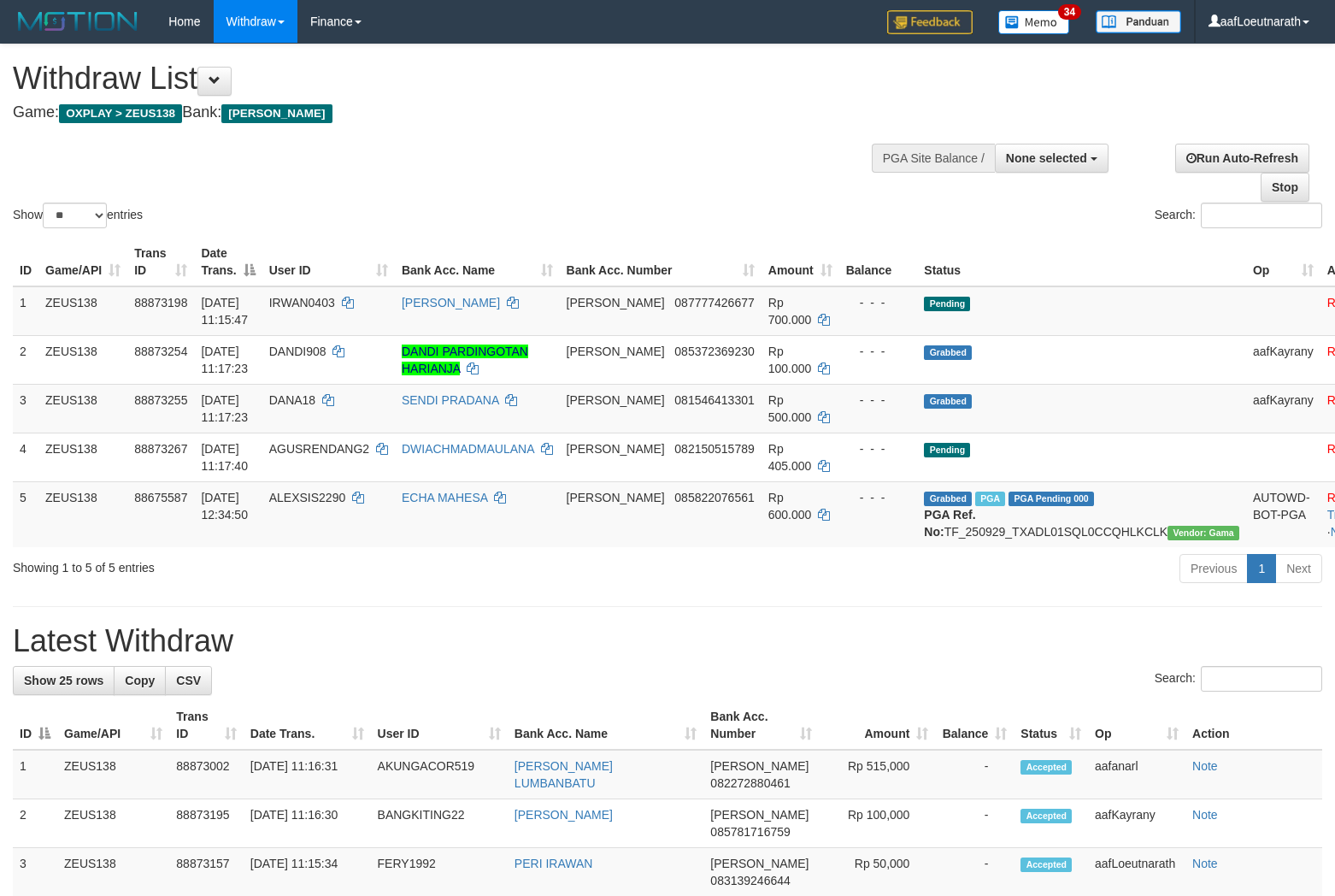 The width and height of the screenshot is (1335, 896). I want to click on span: 88873254, so click(161, 352).